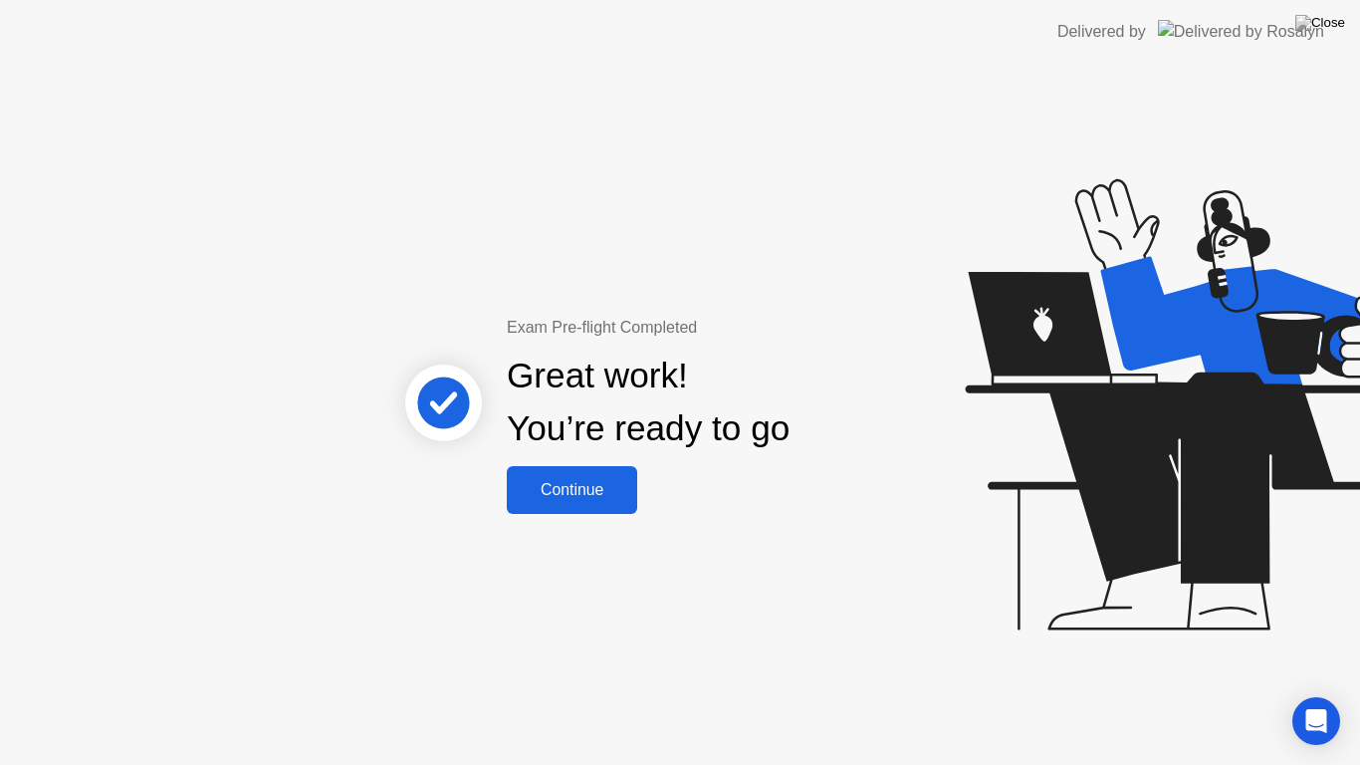 The height and width of the screenshot is (765, 1360). Describe the element at coordinates (1101, 32) in the screenshot. I see `div: Delivered by` at that location.